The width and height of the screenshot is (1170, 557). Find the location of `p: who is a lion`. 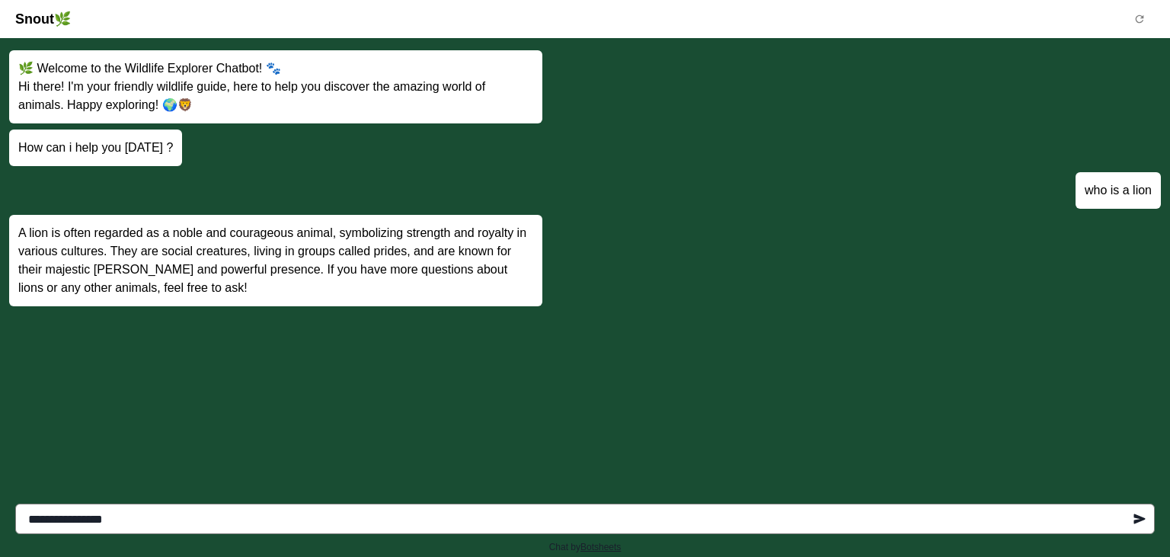

p: who is a lion is located at coordinates (1119, 190).